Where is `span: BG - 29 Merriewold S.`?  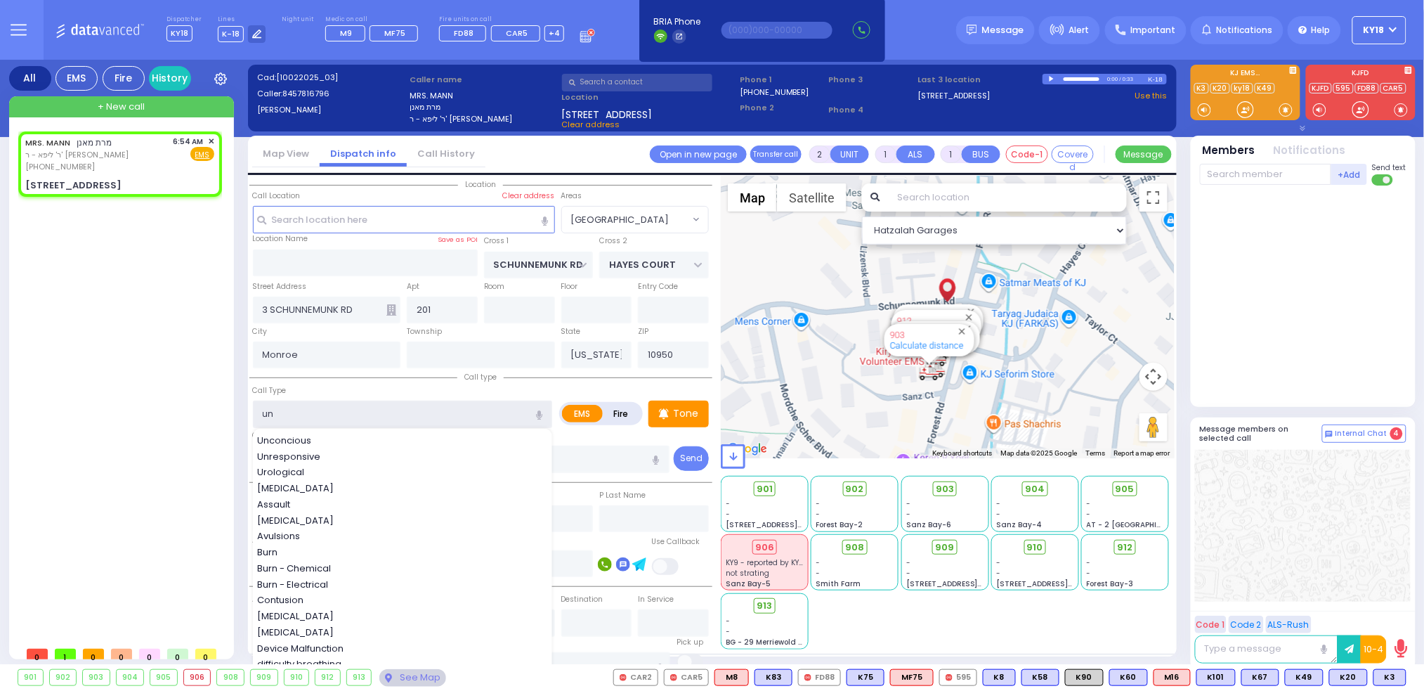 span: BG - 29 Merriewold S. is located at coordinates (766, 642).